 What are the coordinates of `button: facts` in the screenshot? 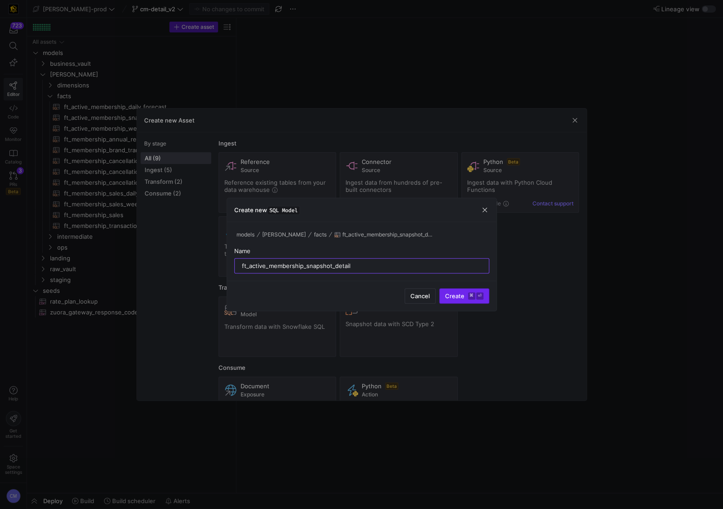 It's located at (320, 235).